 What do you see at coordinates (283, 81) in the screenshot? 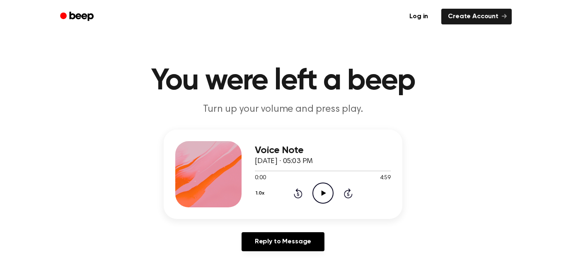
I see `h1: You were left a beep` at bounding box center [283, 81].